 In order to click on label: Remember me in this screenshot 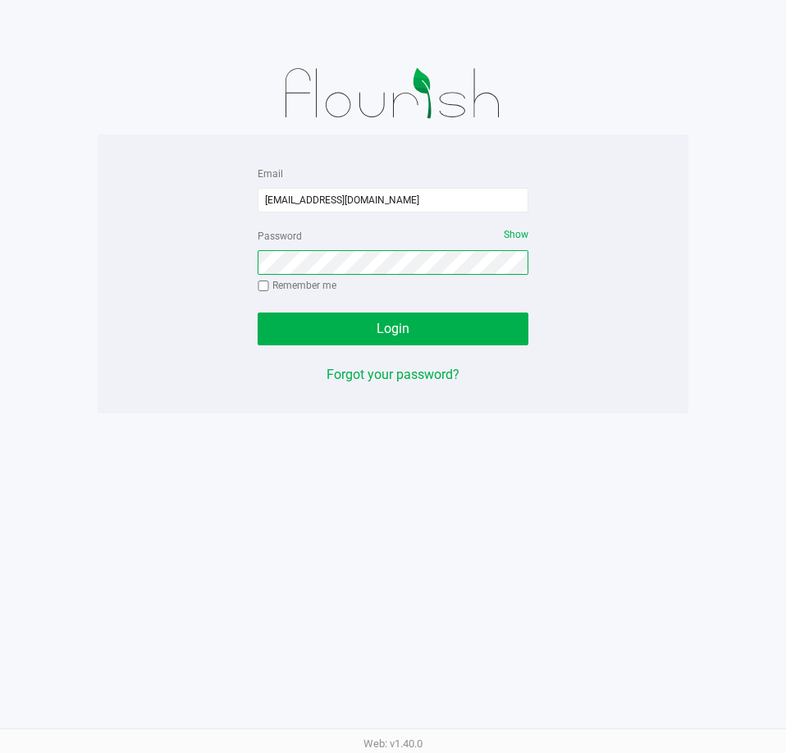, I will do `click(297, 286)`.